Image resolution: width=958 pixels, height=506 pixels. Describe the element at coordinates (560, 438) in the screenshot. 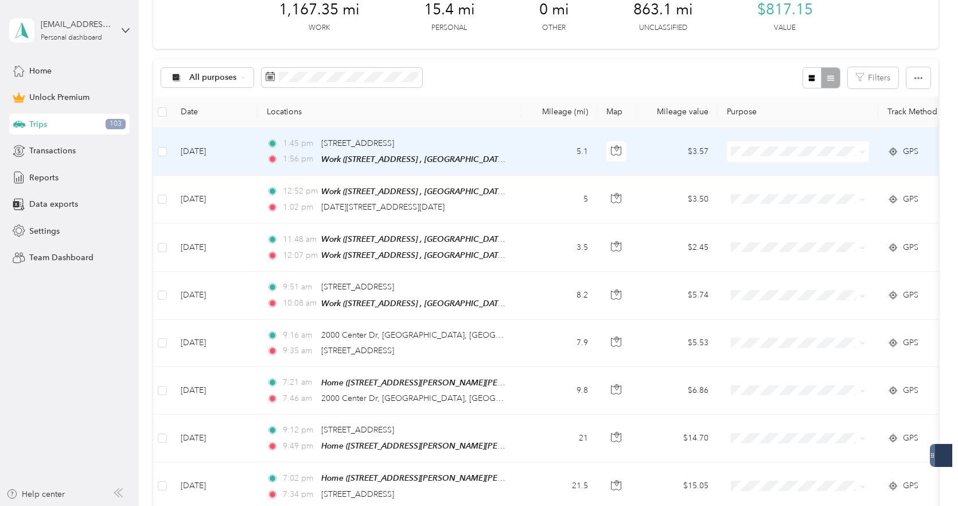

I see `td: 21` at that location.